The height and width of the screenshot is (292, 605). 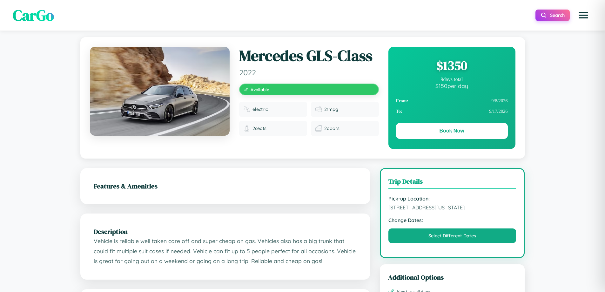 I want to click on div: 9 / 17 / 2026, so click(x=452, y=111).